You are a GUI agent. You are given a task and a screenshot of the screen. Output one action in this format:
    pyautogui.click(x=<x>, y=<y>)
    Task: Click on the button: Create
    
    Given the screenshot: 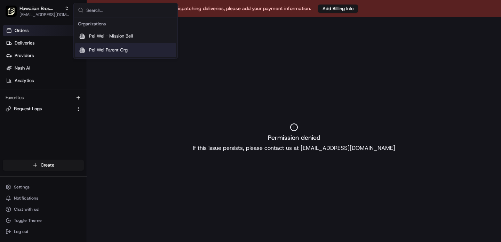 What is the action you would take?
    pyautogui.click(x=43, y=165)
    